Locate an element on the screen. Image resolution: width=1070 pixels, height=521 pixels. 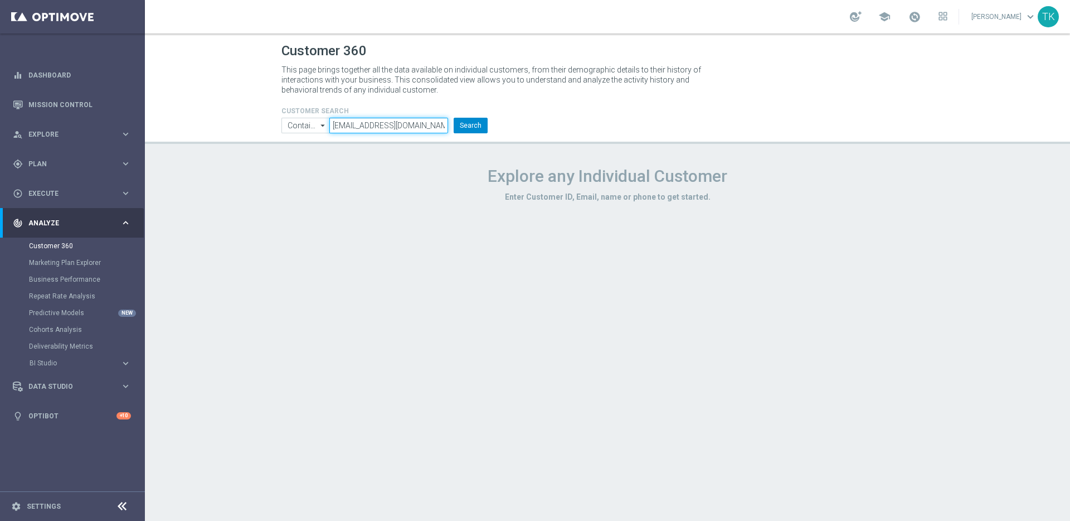
span: Plan is located at coordinates (74, 164).